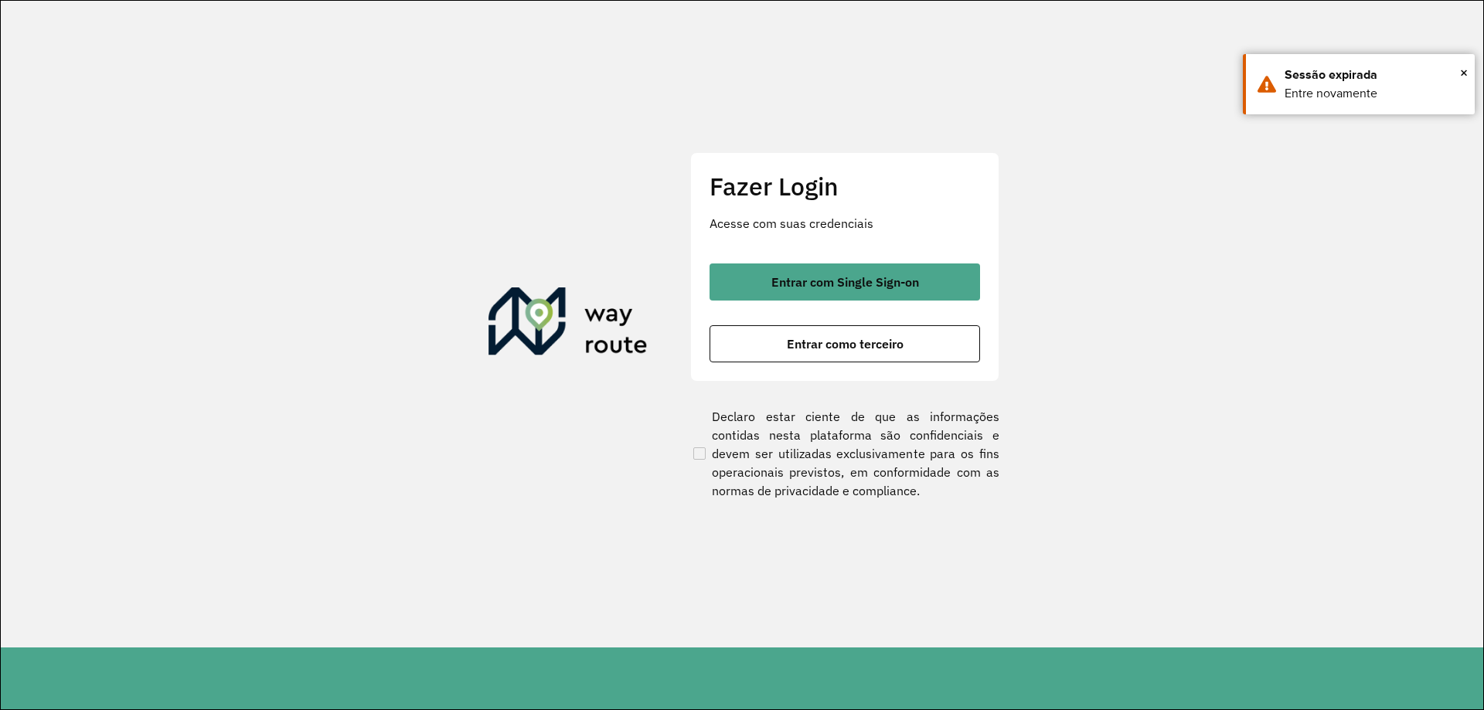  Describe the element at coordinates (845, 454) in the screenshot. I see `label: Declaro estar ciente de que as informações contidas nesta plataforma são confidenciais e devem se...` at that location.